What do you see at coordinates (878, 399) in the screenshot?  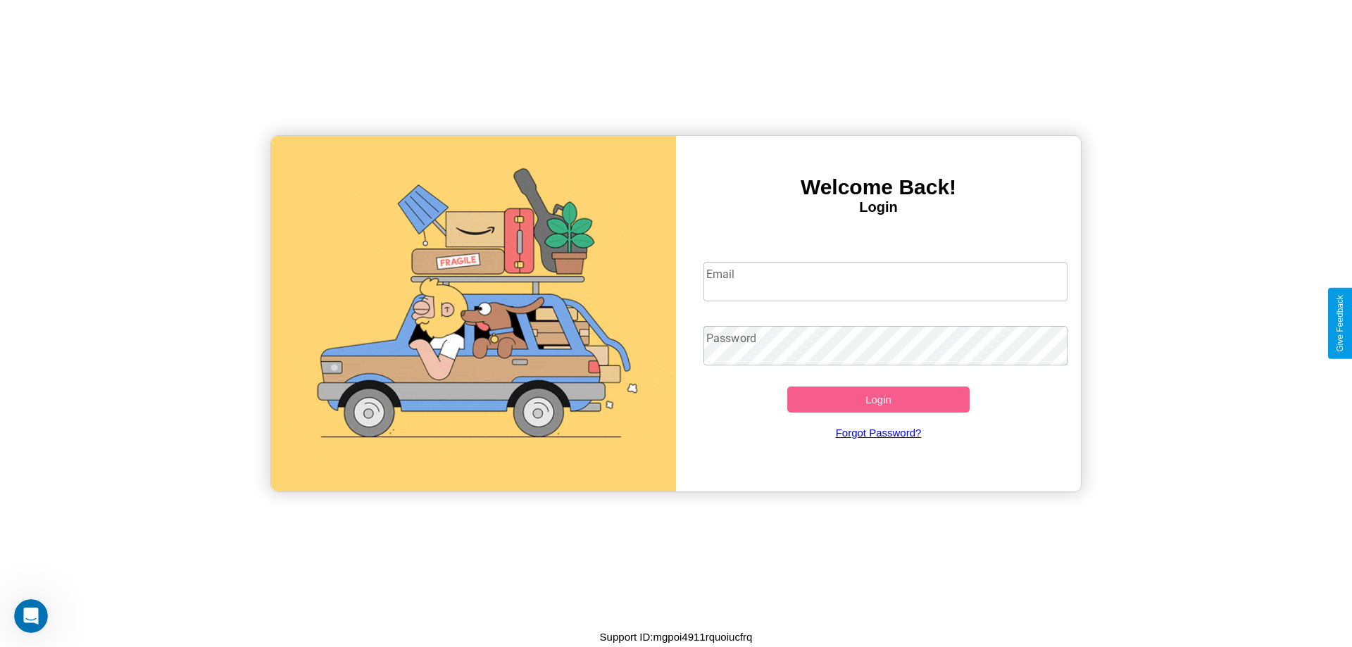 I see `button: Login` at bounding box center [878, 399].